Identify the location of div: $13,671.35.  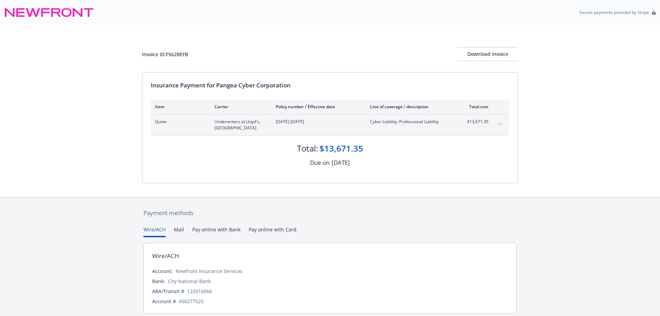
(341, 148).